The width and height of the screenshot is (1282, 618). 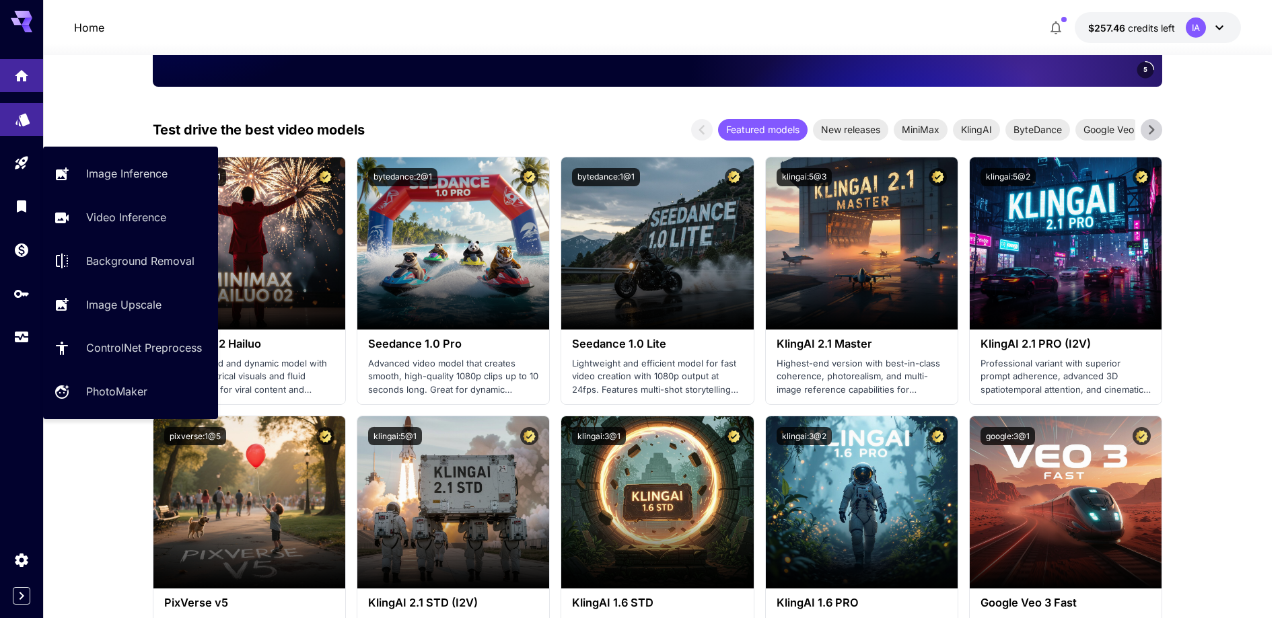 What do you see at coordinates (606, 177) in the screenshot?
I see `button: bytedance:1@1` at bounding box center [606, 177].